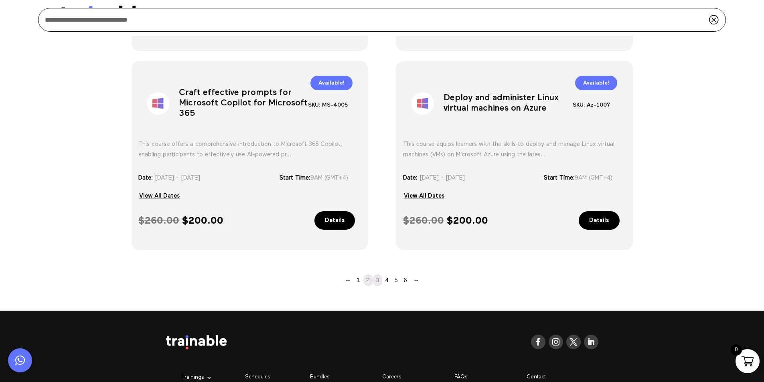  I want to click on div: This course equips learners with the skills to deploy and manage Linux virtual machines (VMs) on ..., so click(514, 150).